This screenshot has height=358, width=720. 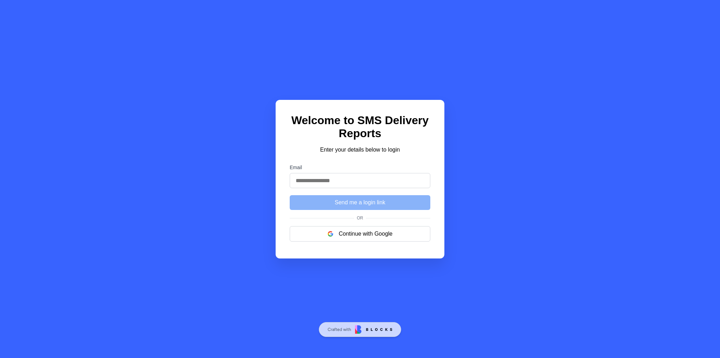 What do you see at coordinates (360, 218) in the screenshot?
I see `span: Or` at bounding box center [360, 218].